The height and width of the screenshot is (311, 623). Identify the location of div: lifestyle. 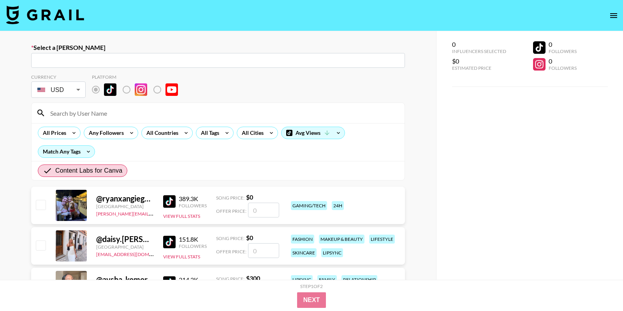
(382, 239).